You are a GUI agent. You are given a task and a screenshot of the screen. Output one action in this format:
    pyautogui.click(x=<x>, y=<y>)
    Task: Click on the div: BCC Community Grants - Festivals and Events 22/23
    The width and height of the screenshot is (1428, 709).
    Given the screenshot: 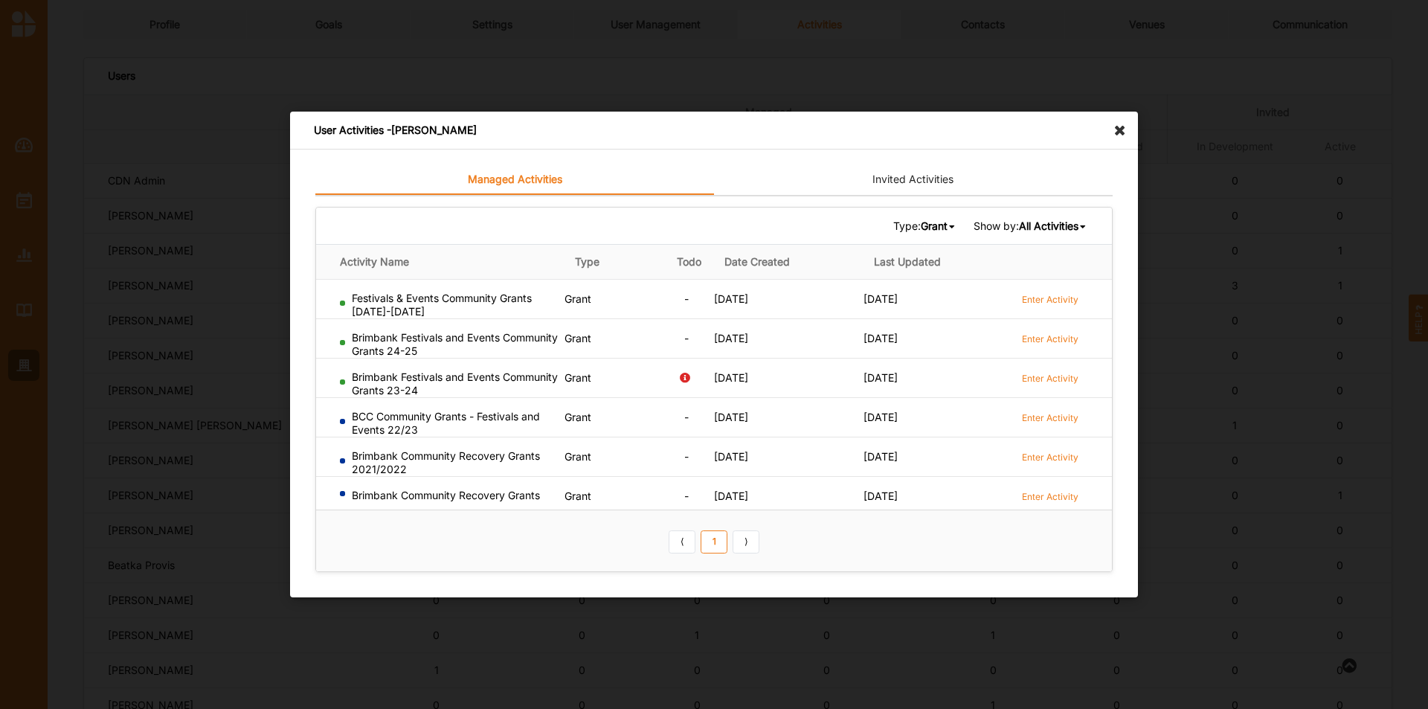 What is the action you would take?
    pyautogui.click(x=449, y=423)
    